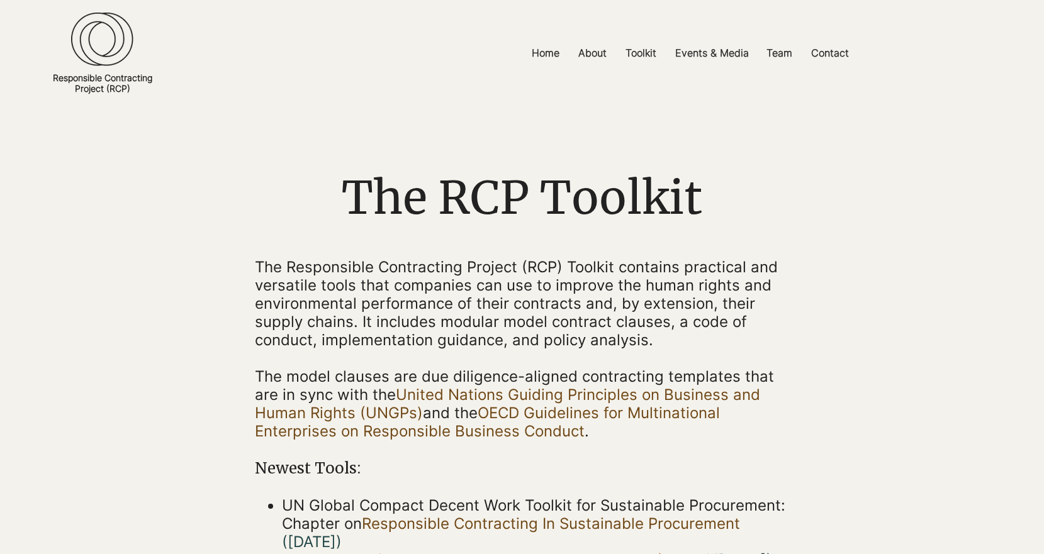 The image size is (1044, 554). What do you see at coordinates (830, 53) in the screenshot?
I see `a: Contact` at bounding box center [830, 53].